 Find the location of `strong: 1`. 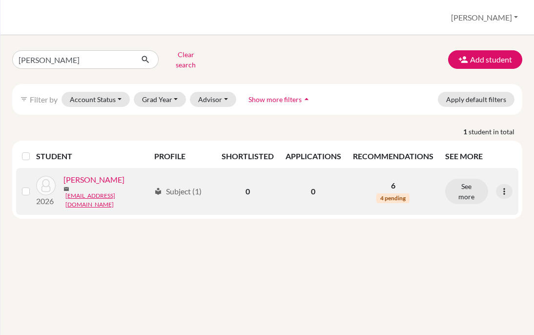

strong: 1 is located at coordinates (465, 131).